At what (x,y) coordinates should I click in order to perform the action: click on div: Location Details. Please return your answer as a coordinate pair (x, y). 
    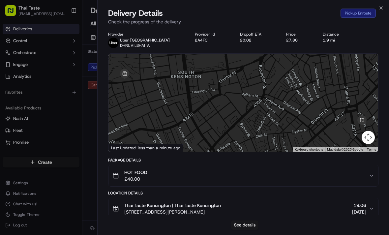
    Looking at the image, I should click on (243, 193).